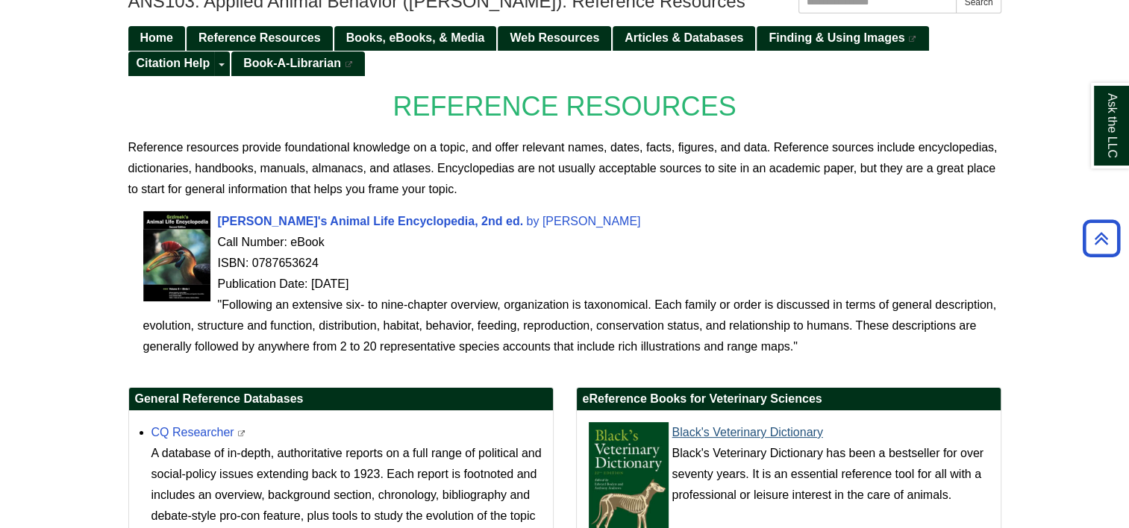 The height and width of the screenshot is (528, 1129). What do you see at coordinates (416, 37) in the screenshot?
I see `span: Books, eBooks, & Media` at bounding box center [416, 37].